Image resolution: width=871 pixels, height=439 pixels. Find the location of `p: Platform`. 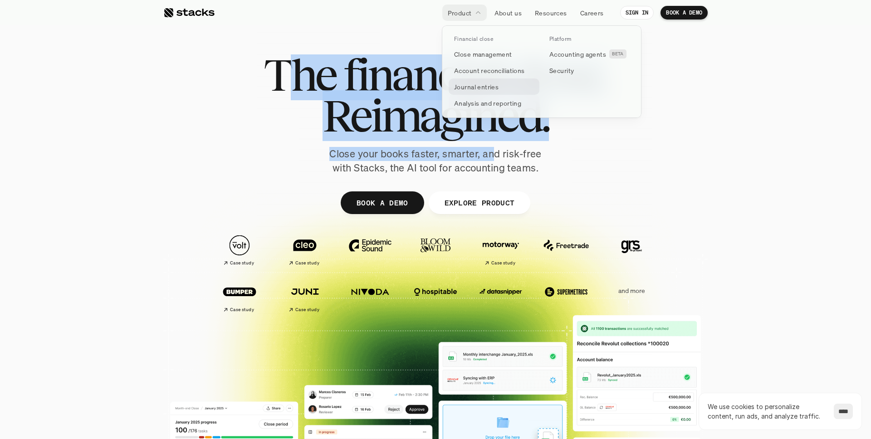

p: Platform is located at coordinates (560, 39).